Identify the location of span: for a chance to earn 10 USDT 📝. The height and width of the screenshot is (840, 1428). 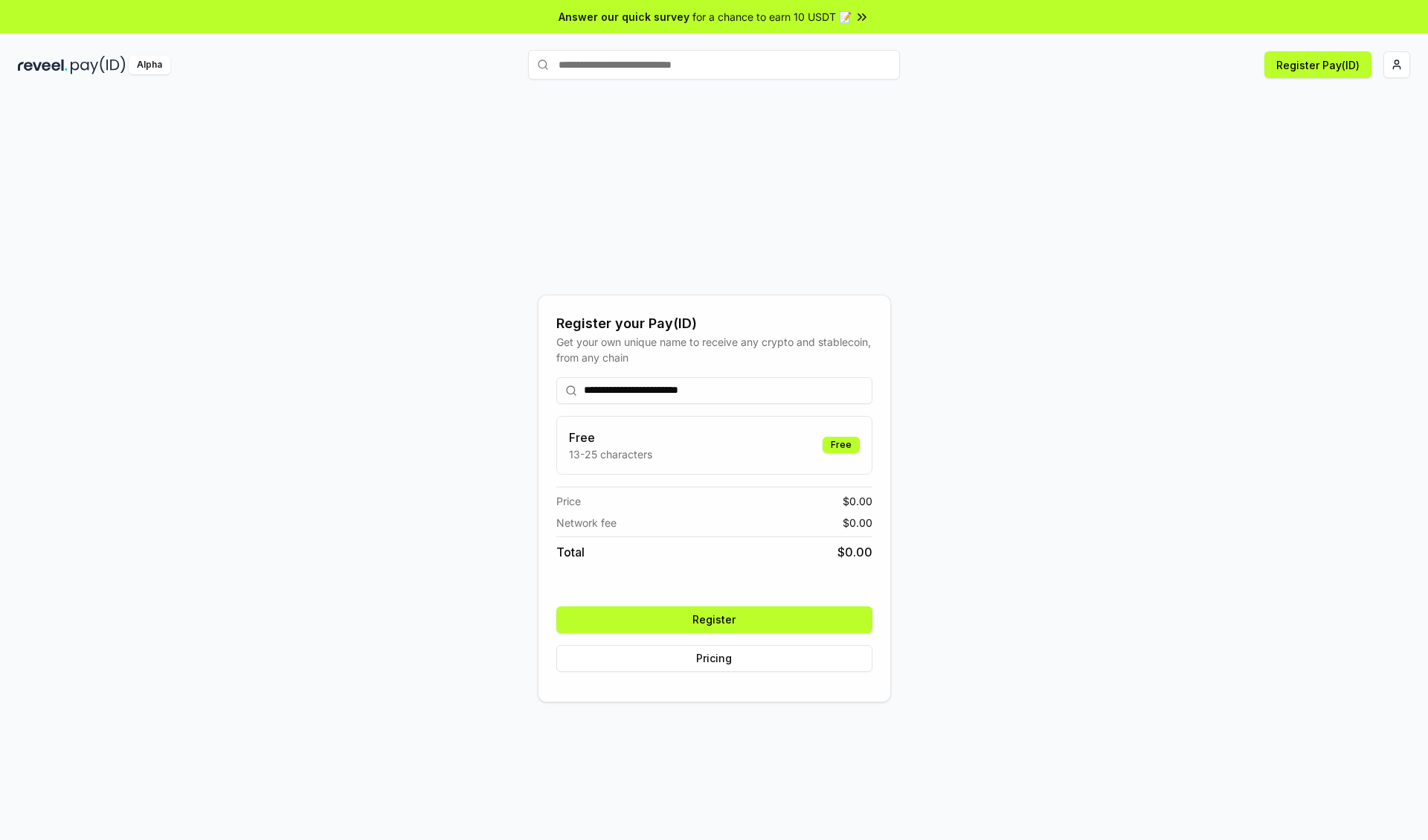
(772, 16).